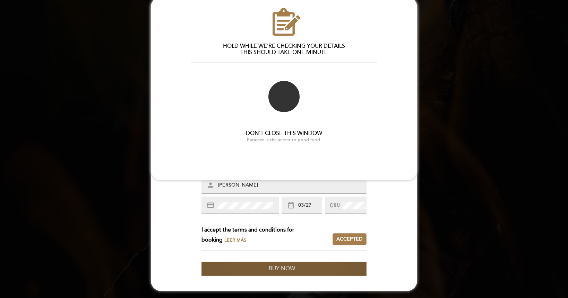  What do you see at coordinates (284, 140) in the screenshot?
I see `div: Patience is the secret to good food.` at bounding box center [284, 140].